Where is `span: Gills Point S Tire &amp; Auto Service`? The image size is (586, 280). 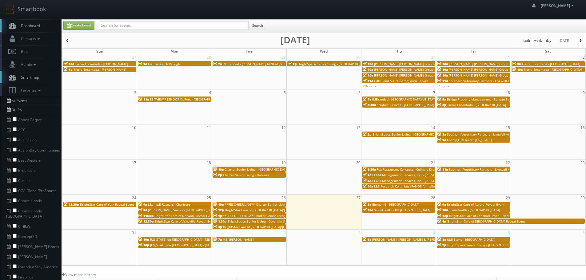
span: Gills Point S Tire &amp; Auto Service is located at coordinates (401, 81).